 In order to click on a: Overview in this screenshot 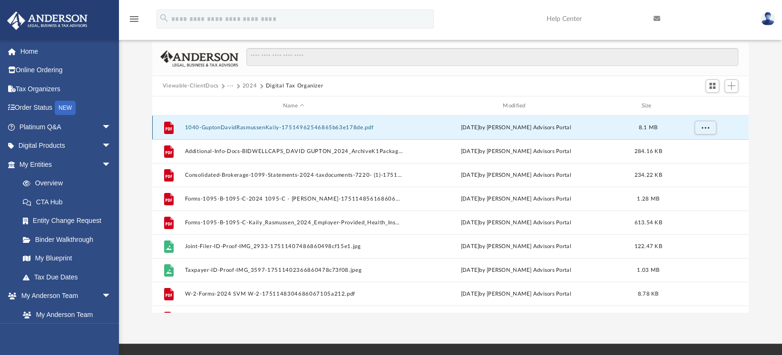, I will do `click(69, 184)`.